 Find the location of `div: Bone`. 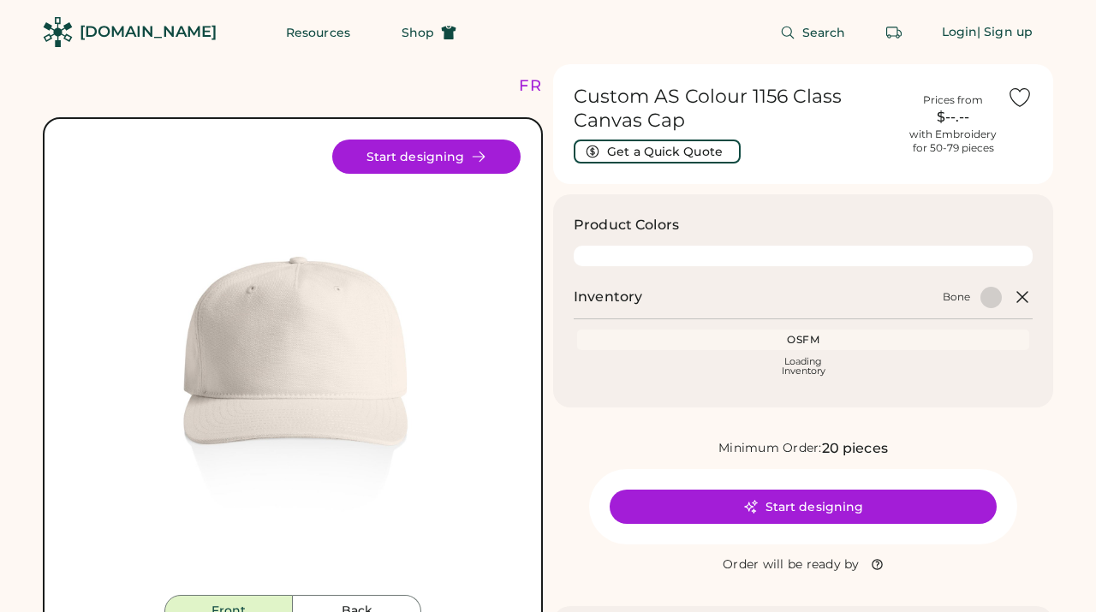

div: Bone is located at coordinates (957, 297).